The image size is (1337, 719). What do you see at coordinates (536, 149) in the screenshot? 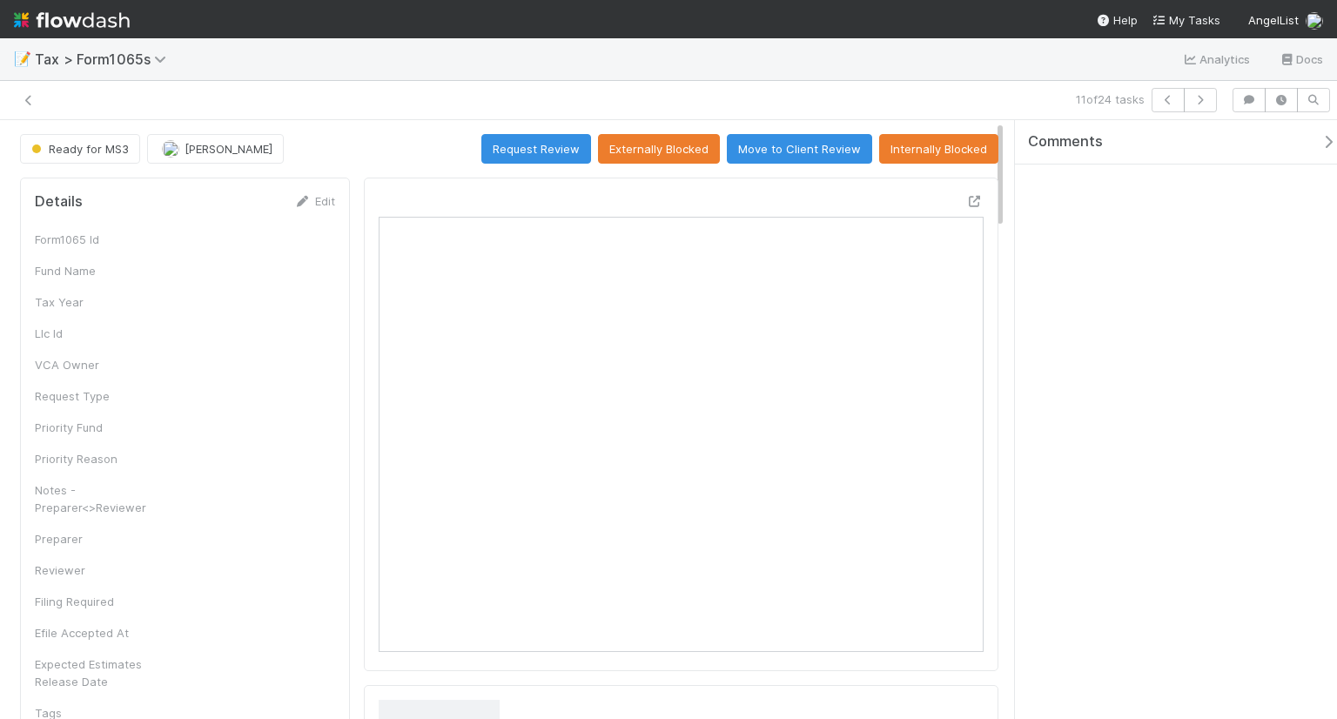
I see `button: Request Review` at bounding box center [536, 149].